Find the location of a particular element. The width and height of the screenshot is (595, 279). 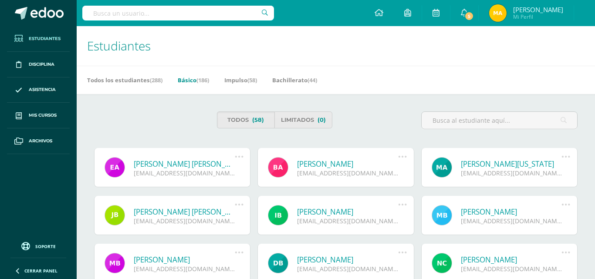

a: Bachillerato(44) is located at coordinates (295, 80).